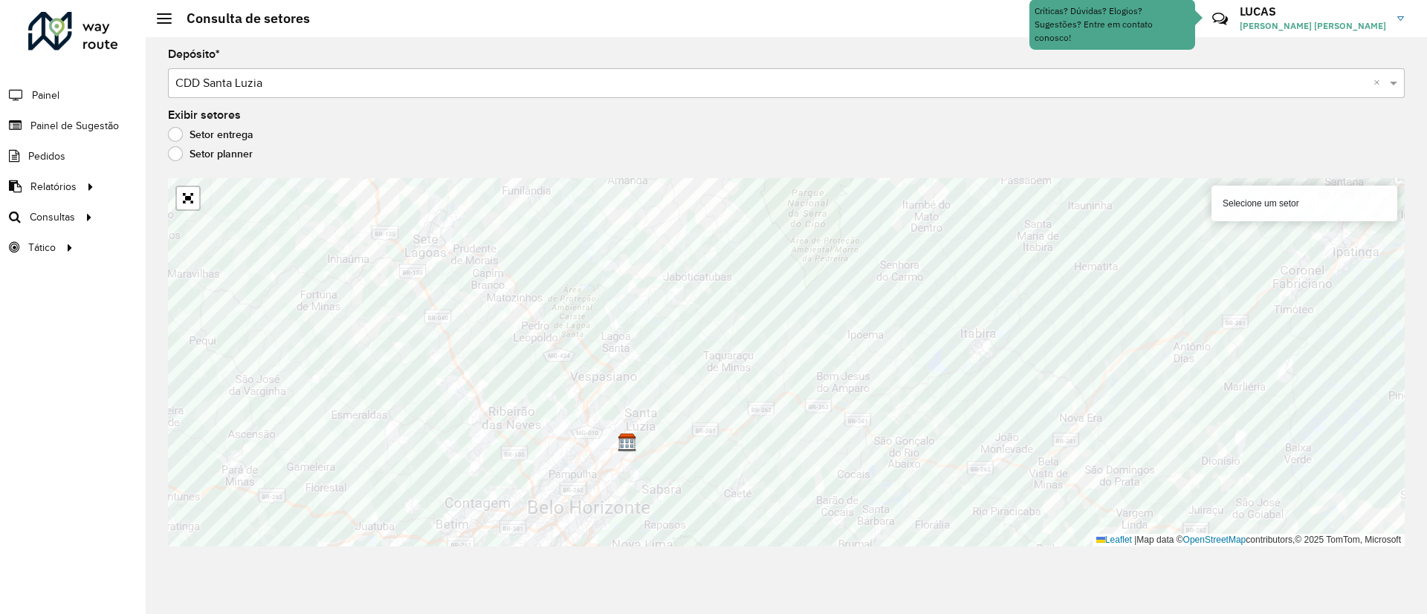  What do you see at coordinates (74, 126) in the screenshot?
I see `span: Painel de Sugestão` at bounding box center [74, 126].